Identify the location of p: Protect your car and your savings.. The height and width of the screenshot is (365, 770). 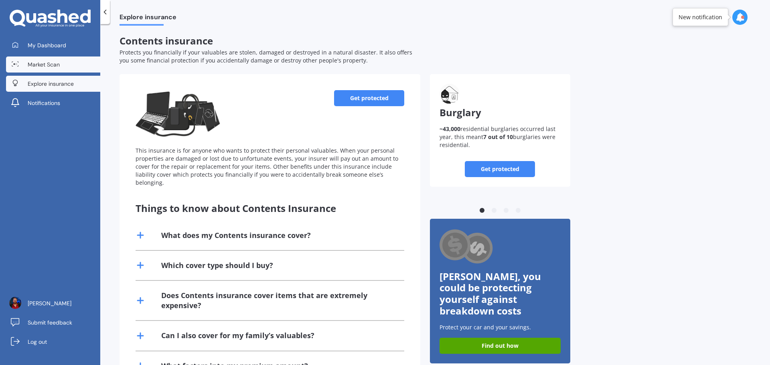
(500, 328).